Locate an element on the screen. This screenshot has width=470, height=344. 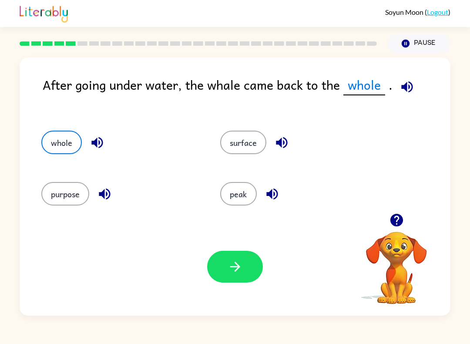
button: peak is located at coordinates (238, 194).